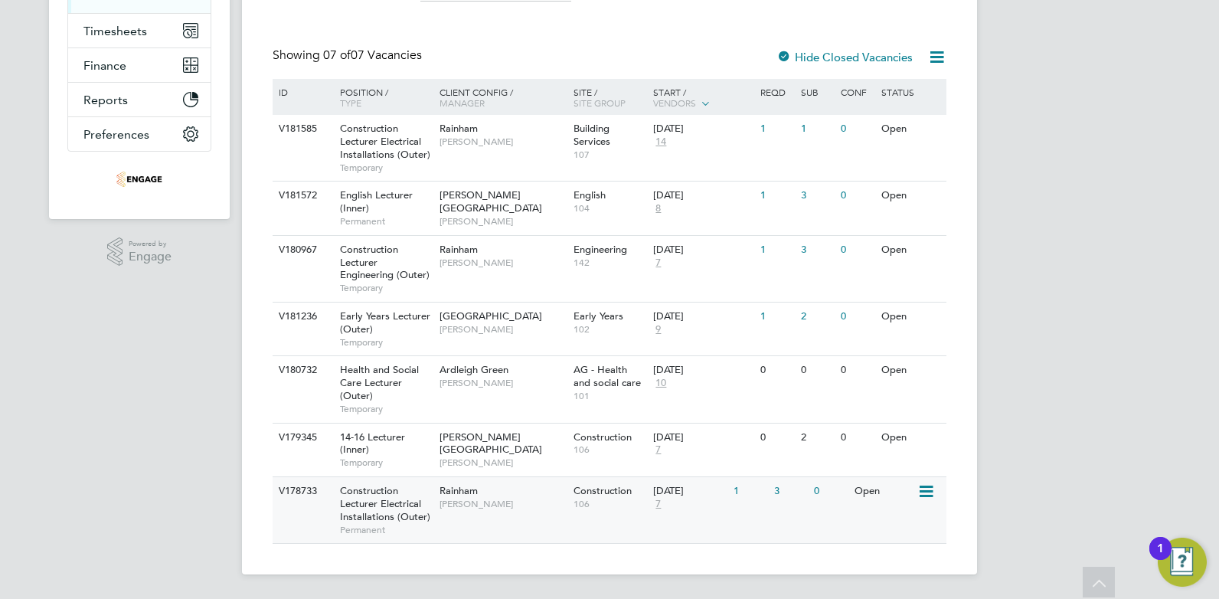 The height and width of the screenshot is (599, 1219). Describe the element at coordinates (376, 201) in the screenshot. I see `span: English Lecturer (Inner)` at that location.